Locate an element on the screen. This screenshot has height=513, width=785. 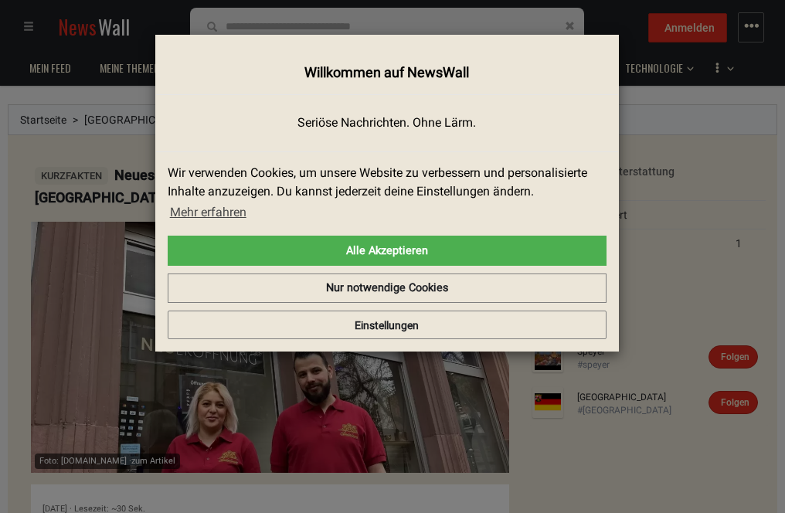
a: allow cookies is located at coordinates (387, 251).